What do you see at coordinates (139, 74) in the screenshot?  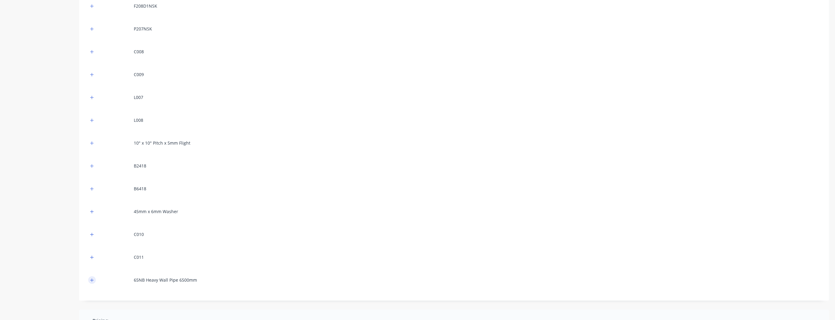 I see `div: C009` at bounding box center [139, 74].